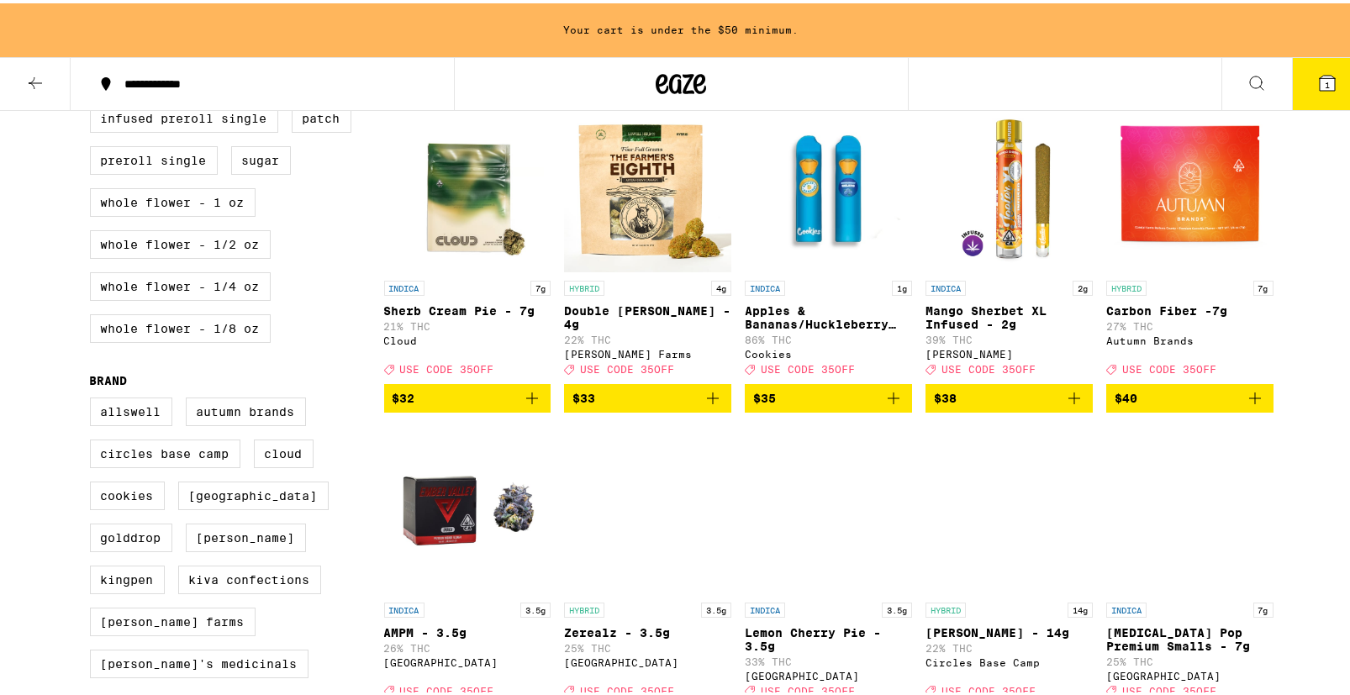 The image size is (1350, 695). I want to click on p: 86% THC, so click(828, 336).